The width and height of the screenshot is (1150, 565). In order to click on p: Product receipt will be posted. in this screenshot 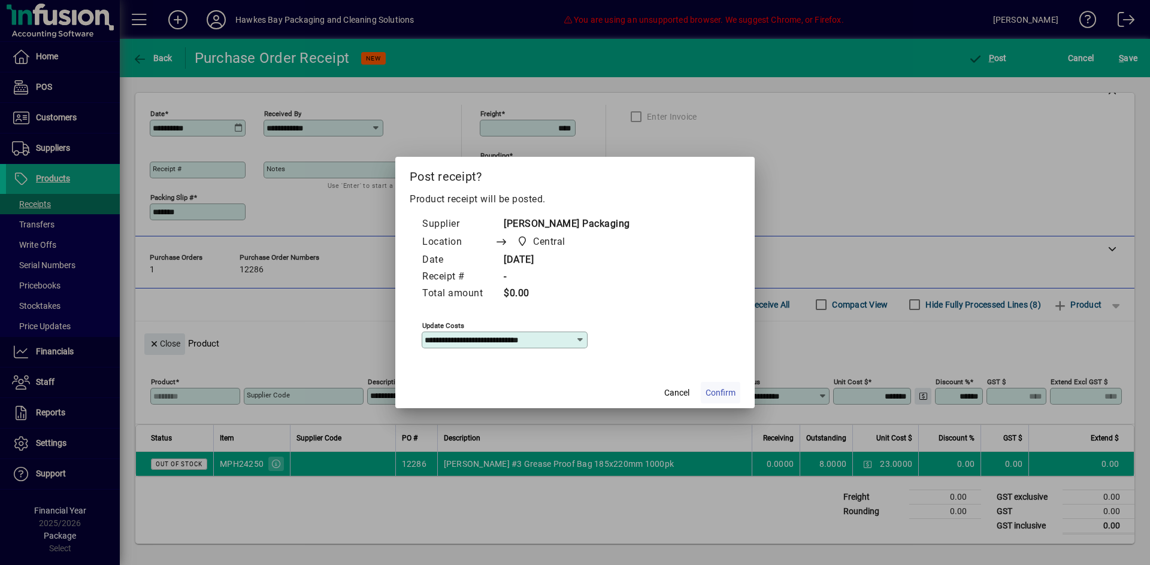, I will do `click(575, 199)`.